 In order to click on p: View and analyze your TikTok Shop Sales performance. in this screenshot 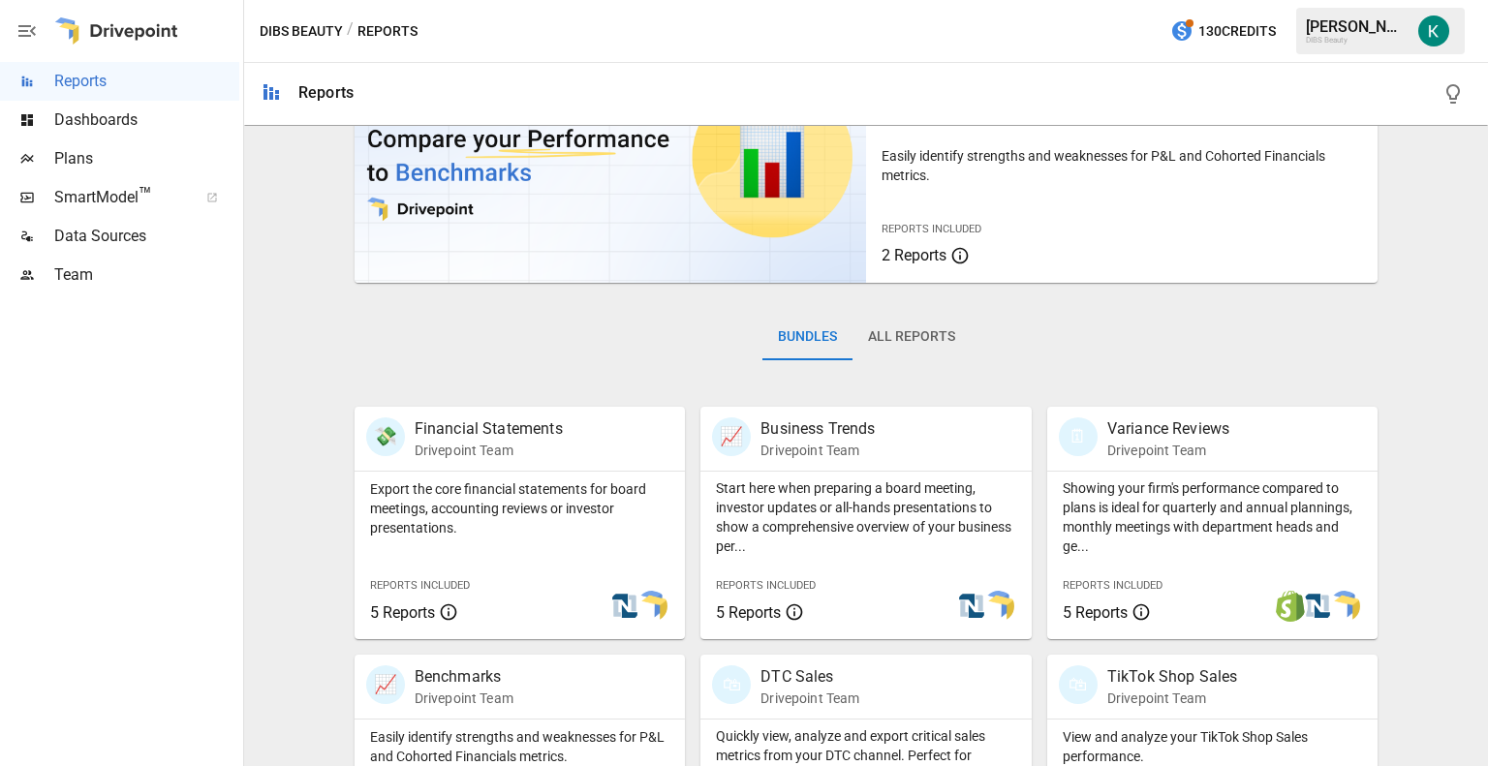, I will do `click(1213, 747)`.